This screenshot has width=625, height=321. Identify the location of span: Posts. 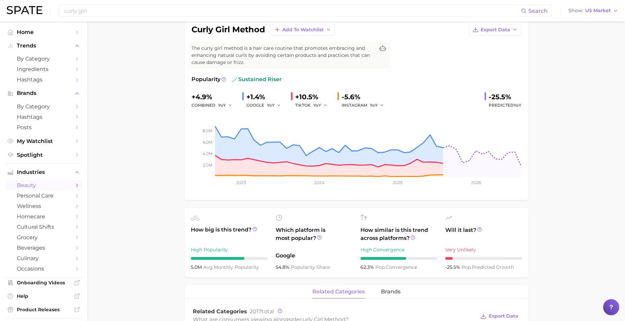
(44, 127).